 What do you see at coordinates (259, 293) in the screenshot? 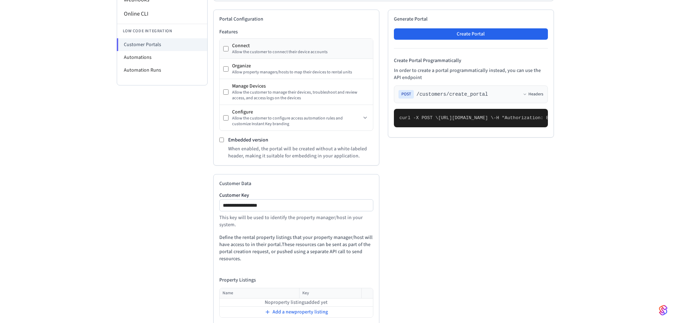
I see `th: Name` at bounding box center [259, 293].